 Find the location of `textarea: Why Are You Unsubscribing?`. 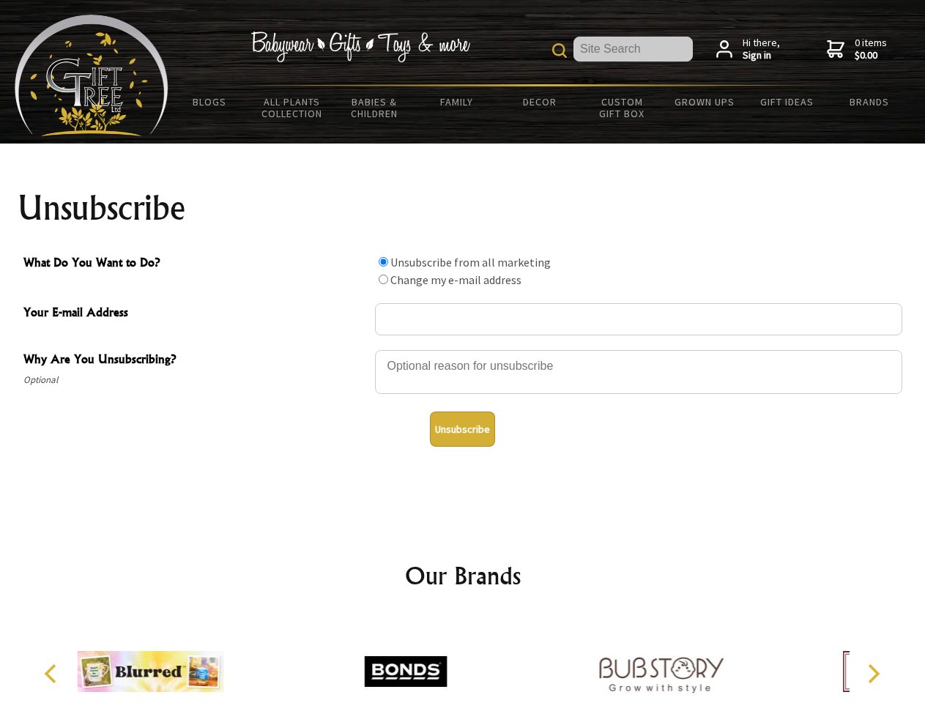

textarea: Why Are You Unsubscribing? is located at coordinates (639, 372).